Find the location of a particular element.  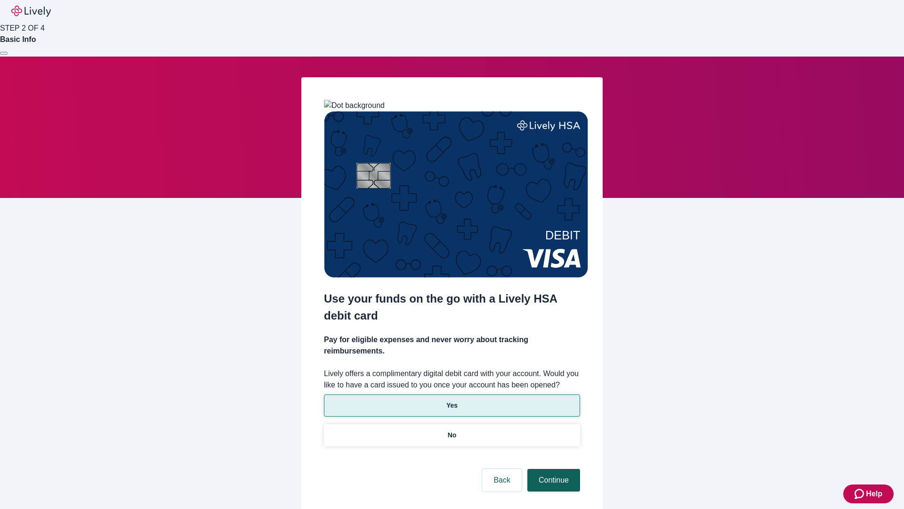

svg: Zendesk support icon is located at coordinates (861, 494).